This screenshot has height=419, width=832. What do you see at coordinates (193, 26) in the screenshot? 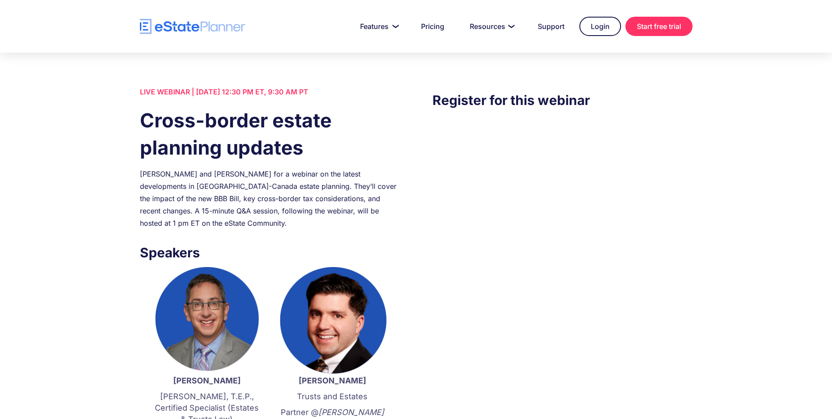
I see `a: home` at bounding box center [193, 26].